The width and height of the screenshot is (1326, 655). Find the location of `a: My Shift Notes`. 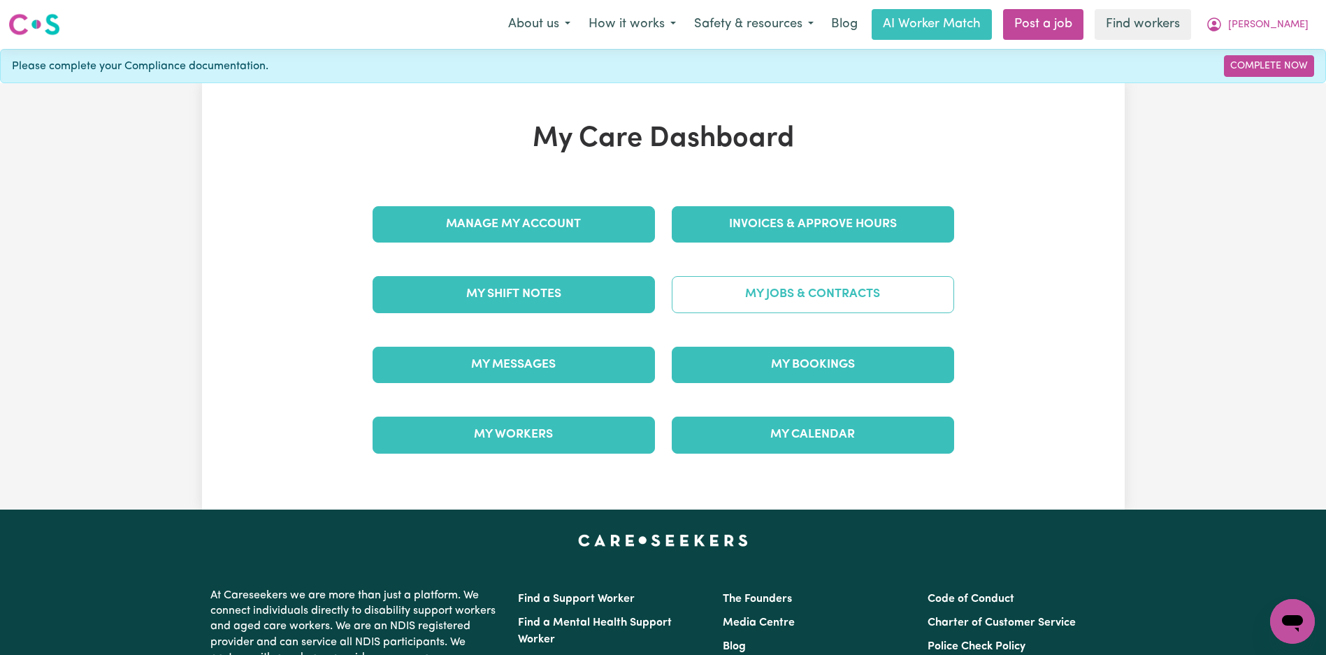

a: My Shift Notes is located at coordinates (514, 294).